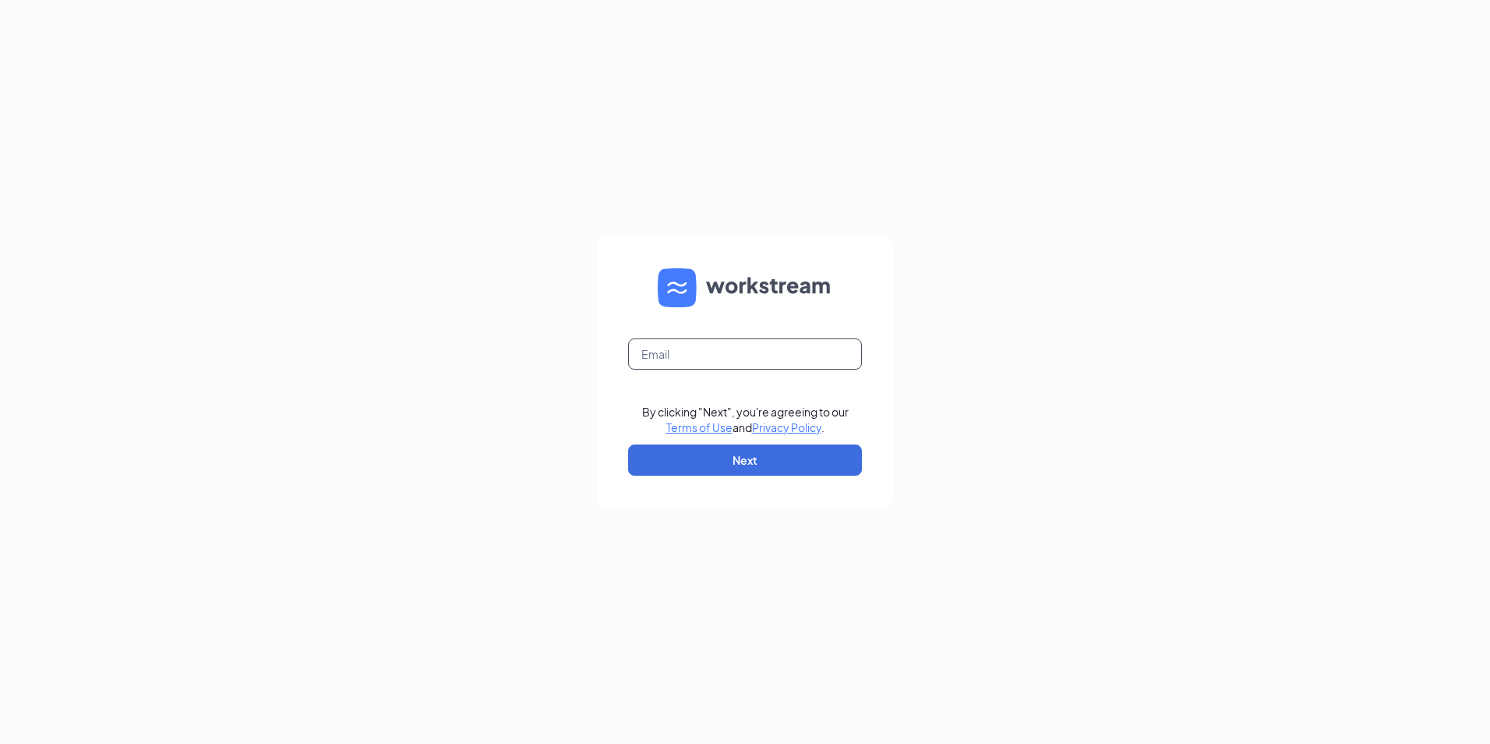 Image resolution: width=1490 pixels, height=744 pixels. Describe the element at coordinates (786, 427) in the screenshot. I see `a: Privacy Policy` at that location.